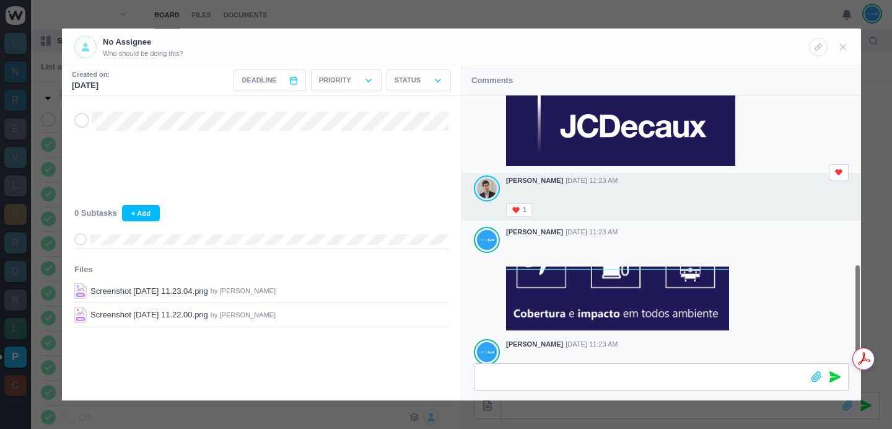  Describe the element at coordinates (408, 80) in the screenshot. I see `p: Status` at that location.